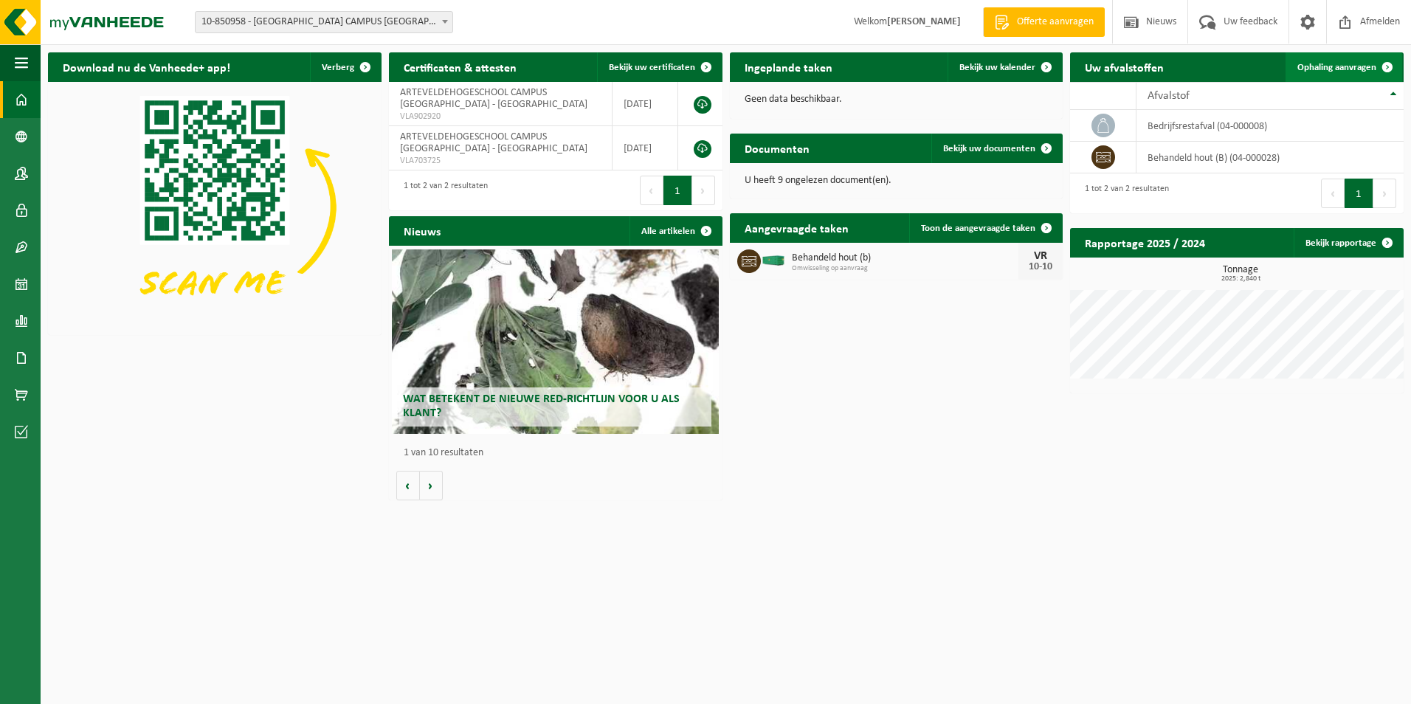 This screenshot has height=704, width=1411. I want to click on button: Vorige, so click(408, 485).